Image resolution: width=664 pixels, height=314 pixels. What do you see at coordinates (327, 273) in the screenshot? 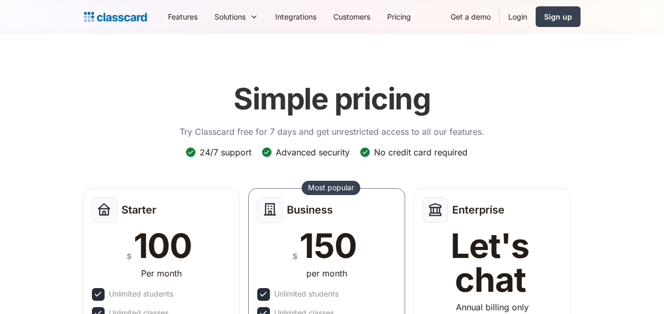
I see `div: per month` at bounding box center [327, 273].